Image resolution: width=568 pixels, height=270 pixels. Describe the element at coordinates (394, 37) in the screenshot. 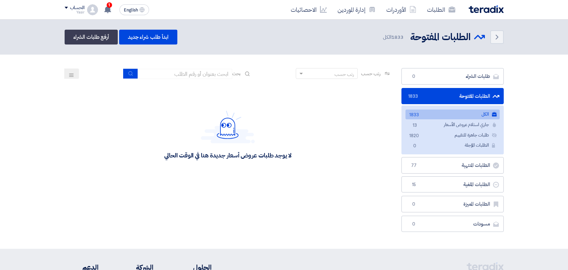

I see `span: الكل` at that location.